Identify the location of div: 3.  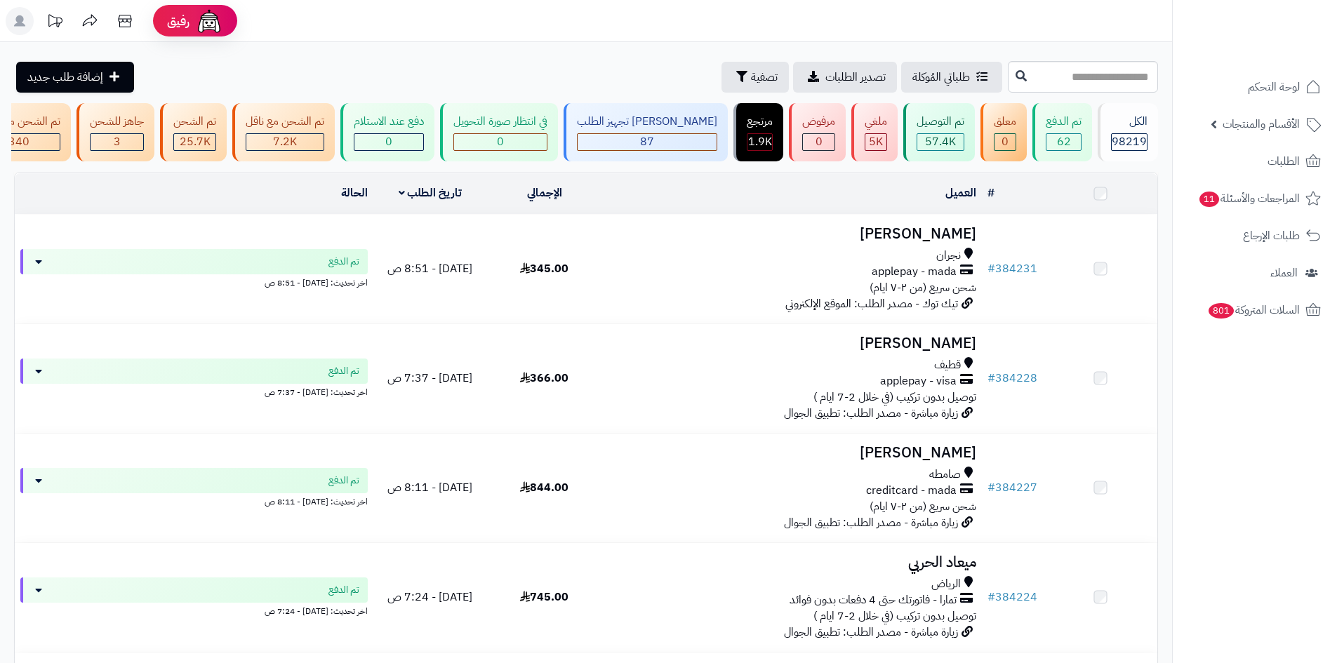
(117, 142).